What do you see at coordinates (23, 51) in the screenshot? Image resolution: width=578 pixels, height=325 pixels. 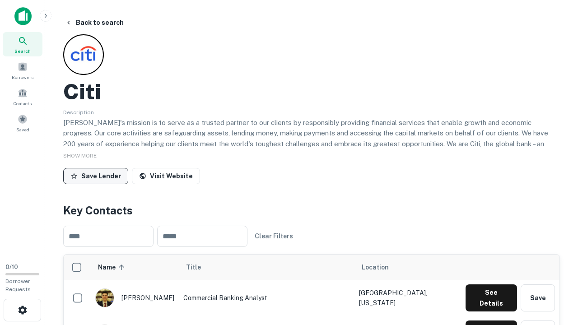 I see `span: Search` at bounding box center [23, 51].